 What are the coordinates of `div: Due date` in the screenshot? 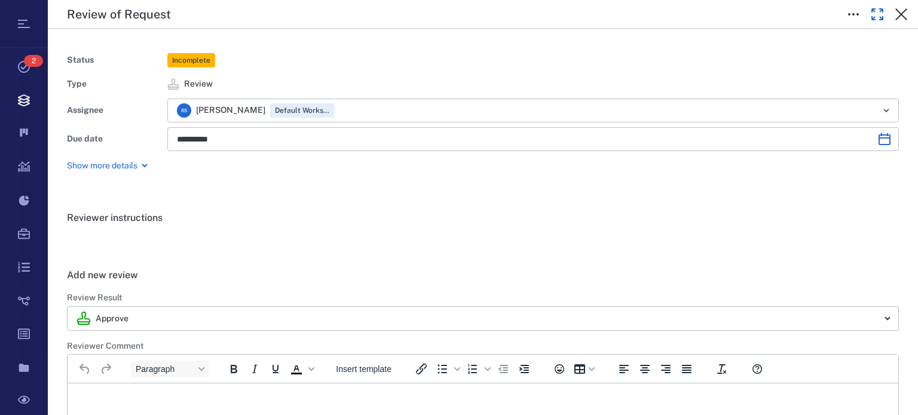 It's located at (115, 139).